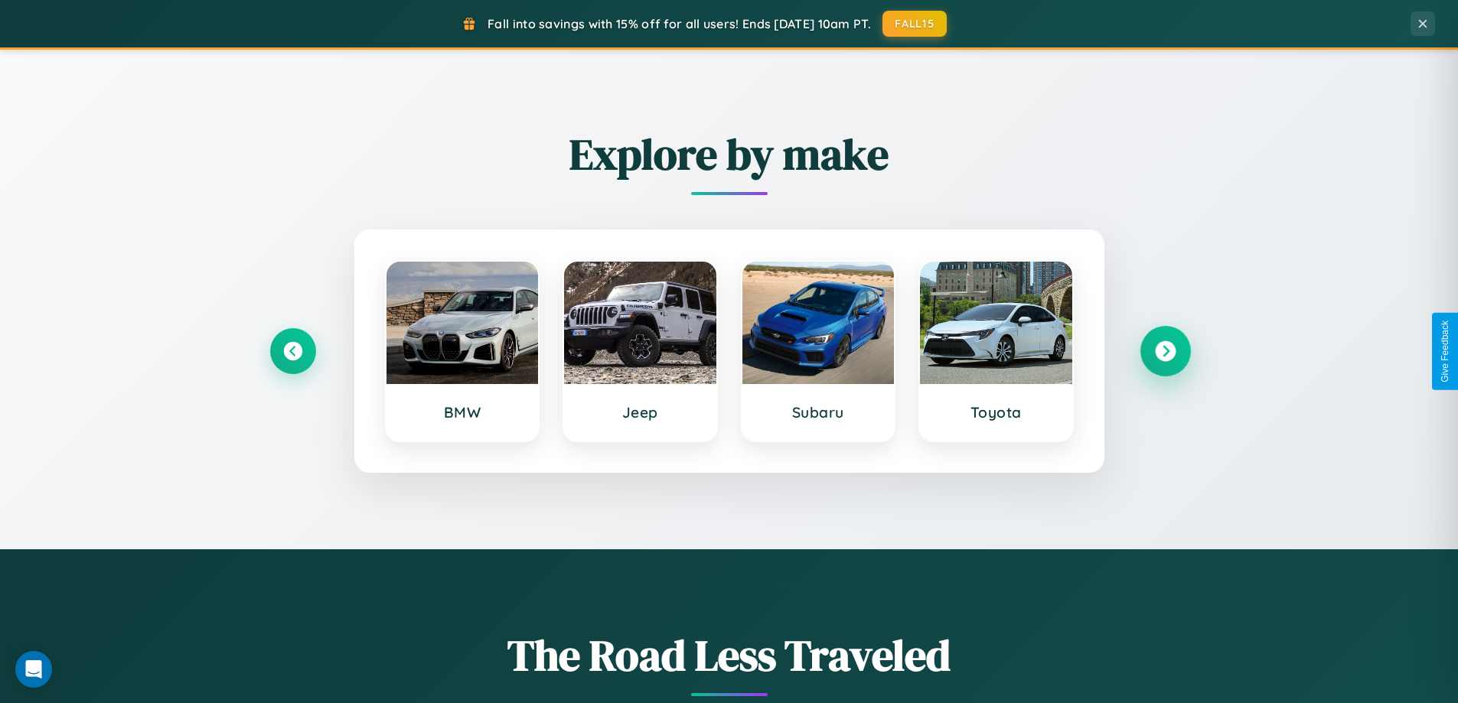 Image resolution: width=1458 pixels, height=703 pixels. Describe the element at coordinates (818, 412) in the screenshot. I see `h3: Subaru` at that location.